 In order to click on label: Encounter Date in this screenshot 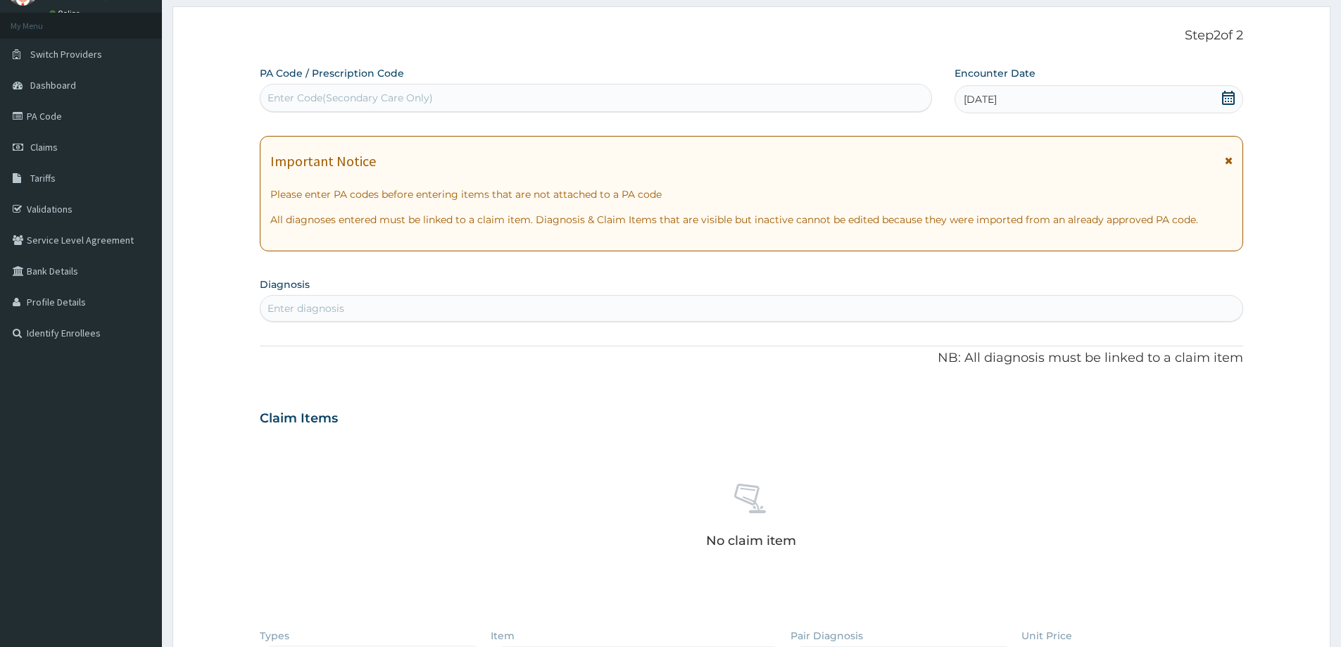, I will do `click(995, 73)`.